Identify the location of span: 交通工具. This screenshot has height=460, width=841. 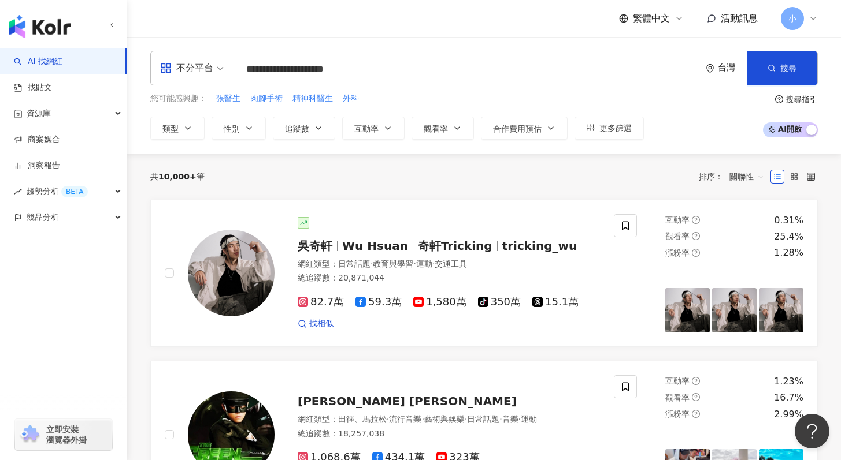
(451, 264).